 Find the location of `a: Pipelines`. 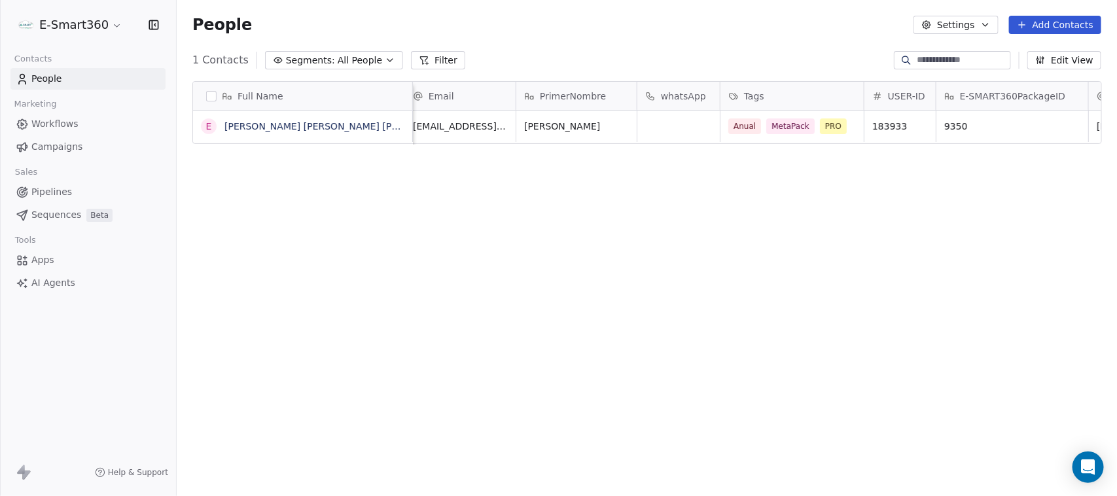

a: Pipelines is located at coordinates (88, 192).